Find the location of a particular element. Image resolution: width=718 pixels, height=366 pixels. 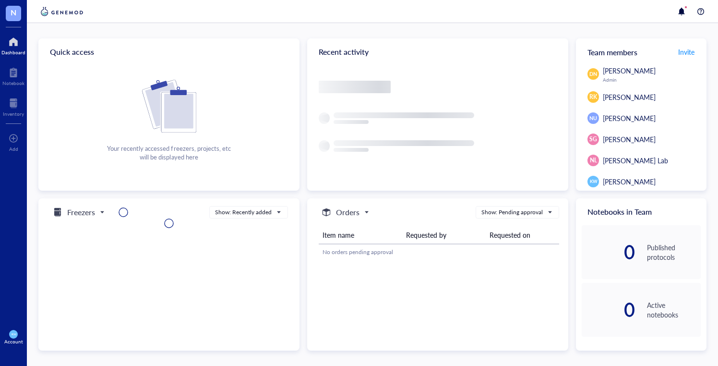

div: Add is located at coordinates (13, 149).